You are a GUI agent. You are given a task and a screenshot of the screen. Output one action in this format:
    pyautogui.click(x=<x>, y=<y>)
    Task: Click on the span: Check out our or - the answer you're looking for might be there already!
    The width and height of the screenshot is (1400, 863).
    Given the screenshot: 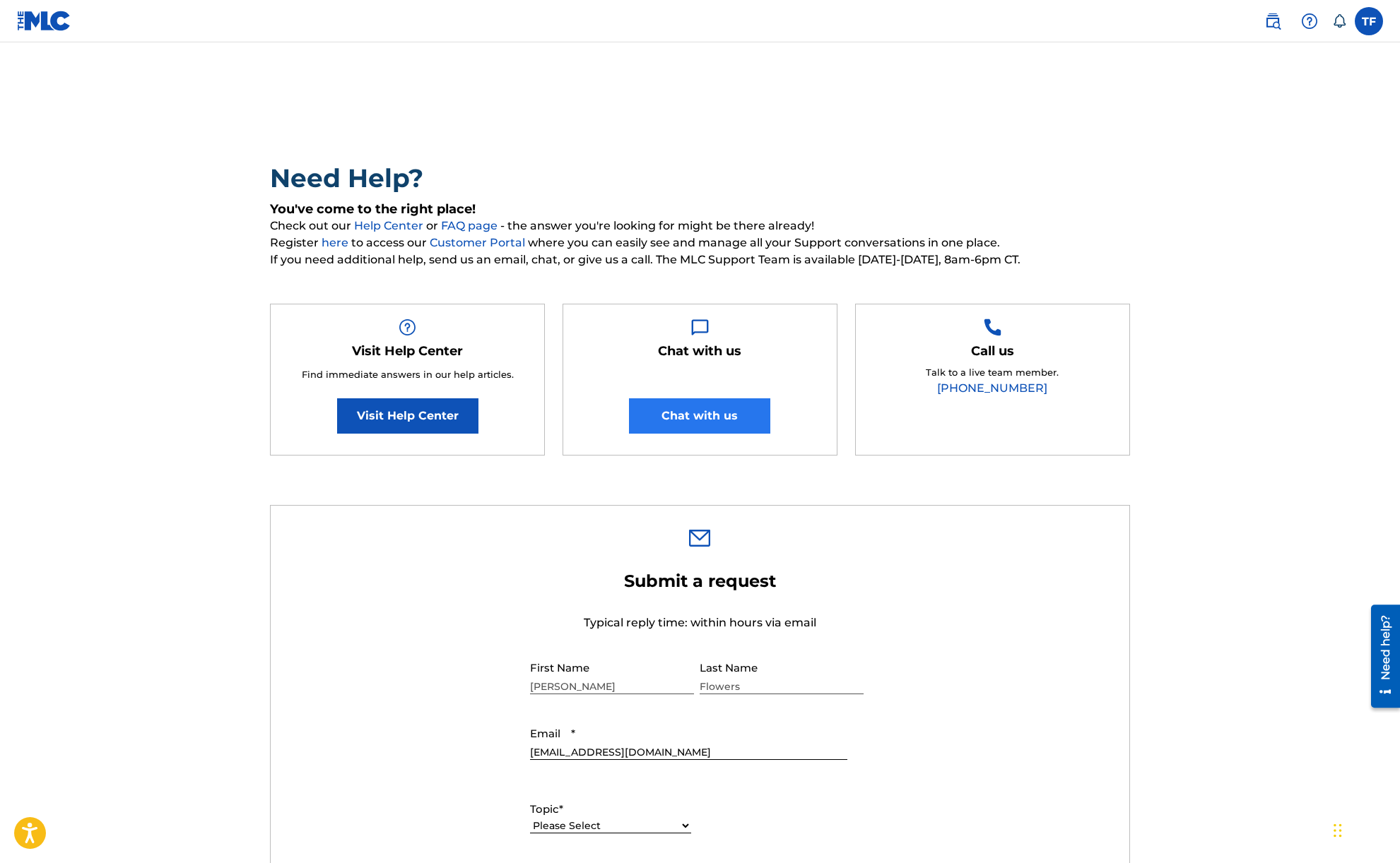 What is the action you would take?
    pyautogui.click(x=700, y=226)
    